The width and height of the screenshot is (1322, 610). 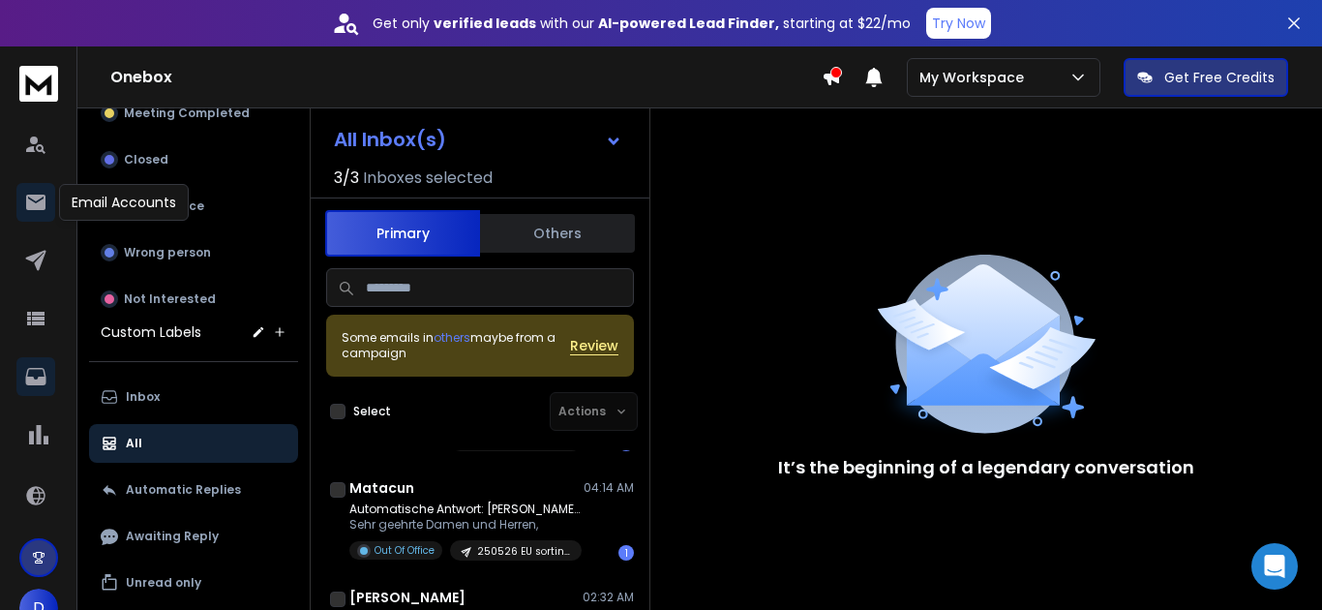 What do you see at coordinates (151, 332) in the screenshot?
I see `h3: Custom Labels` at bounding box center [151, 332].